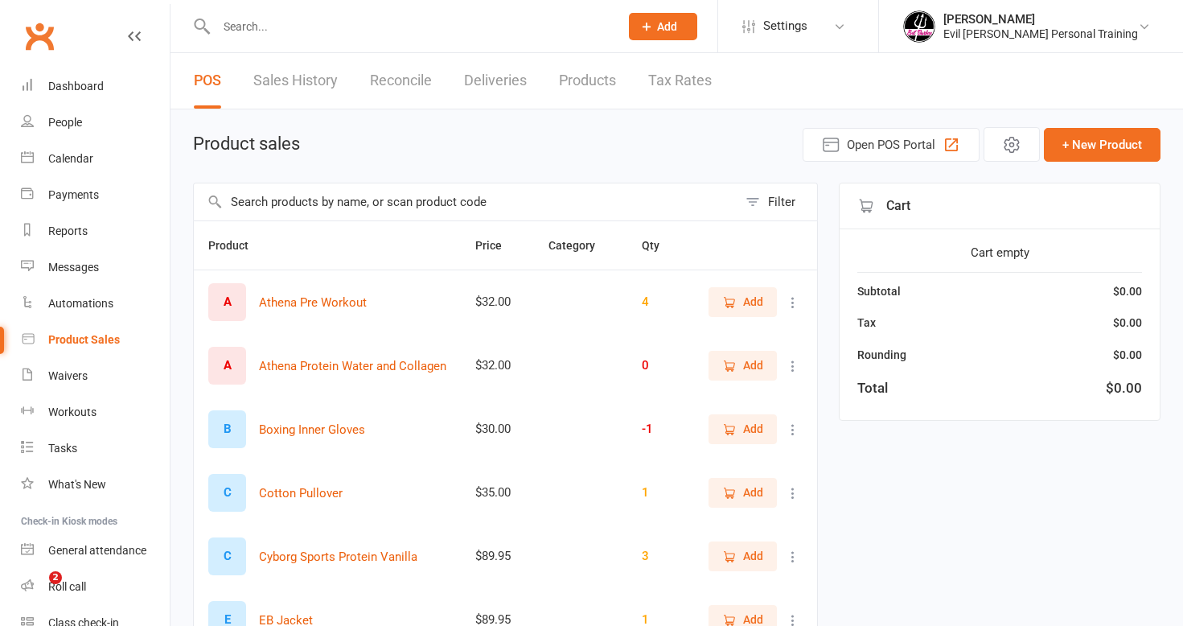  Describe the element at coordinates (39, 36) in the screenshot. I see `a: Clubworx` at that location.